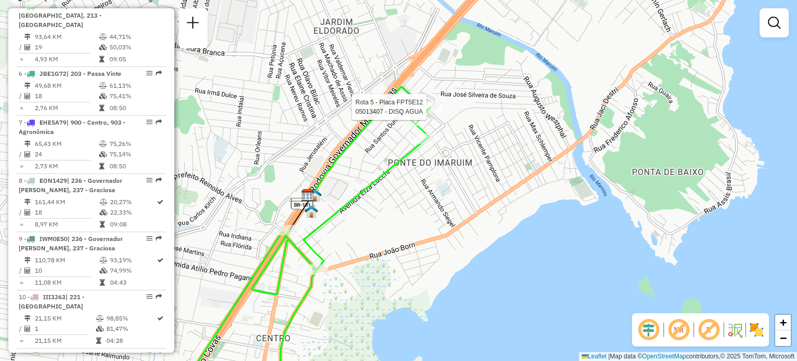 The height and width of the screenshot is (361, 797). I want to click on span: | 900 - Centro, 903 - Agronômica, so click(72, 127).